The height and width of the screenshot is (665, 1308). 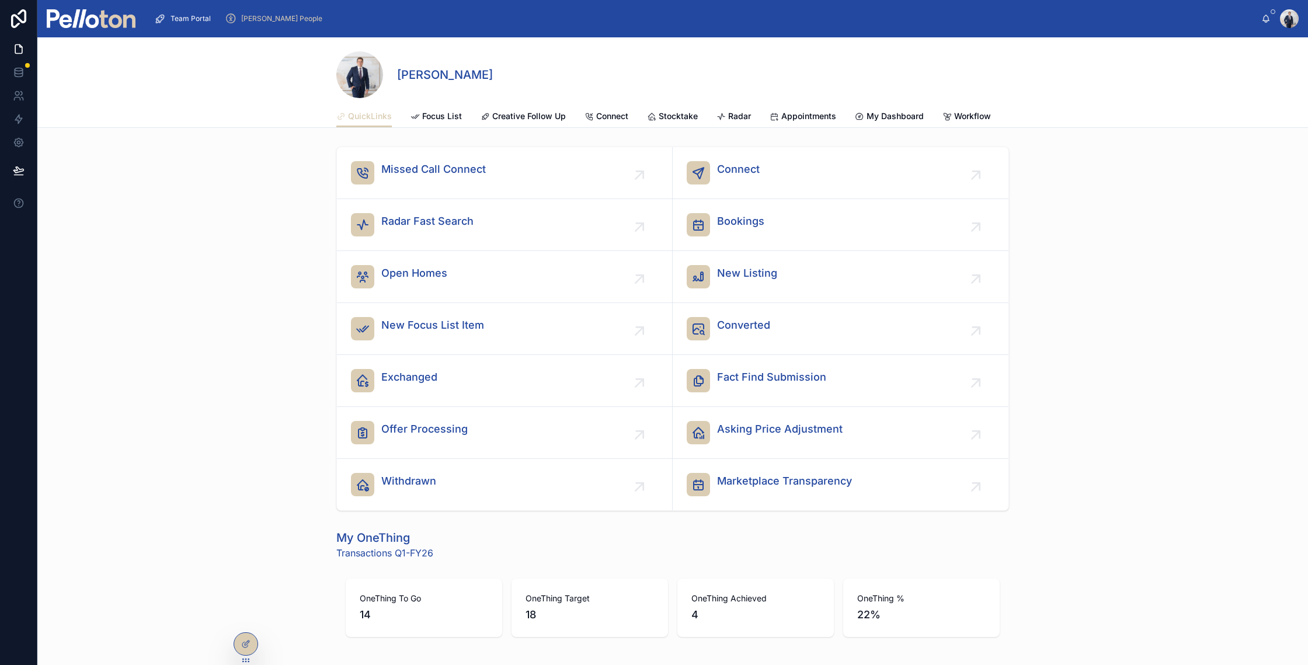 I want to click on a: Focus List, so click(x=436, y=117).